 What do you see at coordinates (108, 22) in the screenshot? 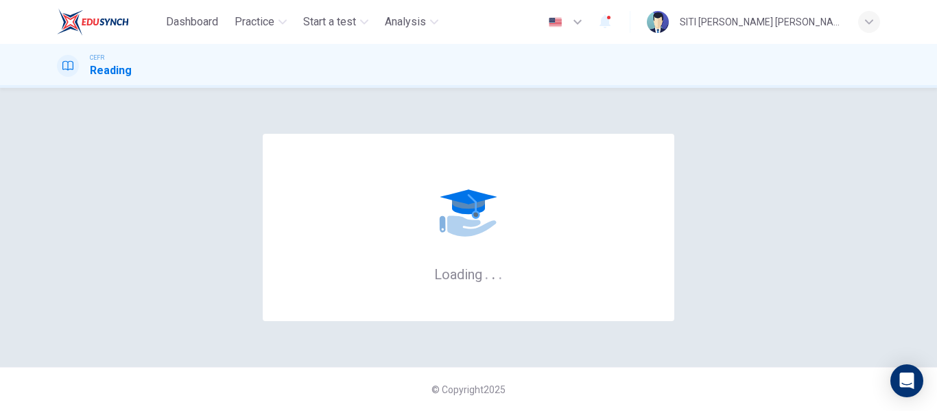
I see `a: EduSynch logo` at bounding box center [108, 22].